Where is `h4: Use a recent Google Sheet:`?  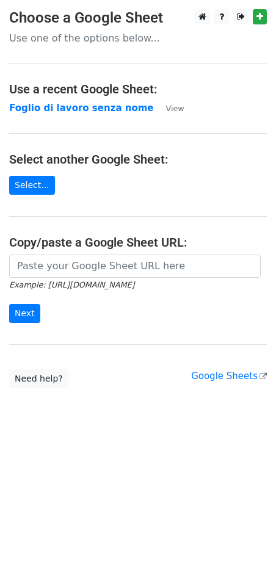 h4: Use a recent Google Sheet: is located at coordinates (138, 89).